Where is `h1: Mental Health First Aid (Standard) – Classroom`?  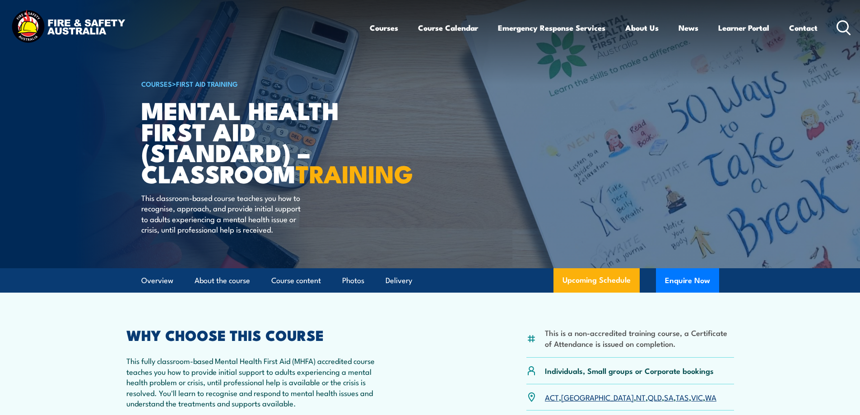
h1: Mental Health First Aid (Standard) – Classroom is located at coordinates (253, 141).